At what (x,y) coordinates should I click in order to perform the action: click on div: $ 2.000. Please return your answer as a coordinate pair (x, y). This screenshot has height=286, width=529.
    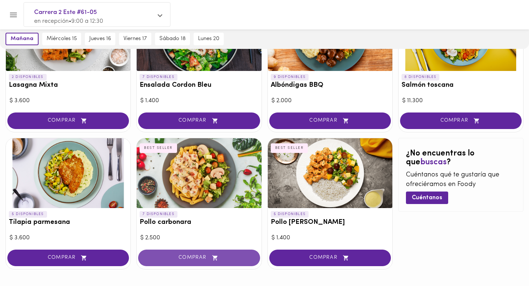
    Looking at the image, I should click on (330, 101).